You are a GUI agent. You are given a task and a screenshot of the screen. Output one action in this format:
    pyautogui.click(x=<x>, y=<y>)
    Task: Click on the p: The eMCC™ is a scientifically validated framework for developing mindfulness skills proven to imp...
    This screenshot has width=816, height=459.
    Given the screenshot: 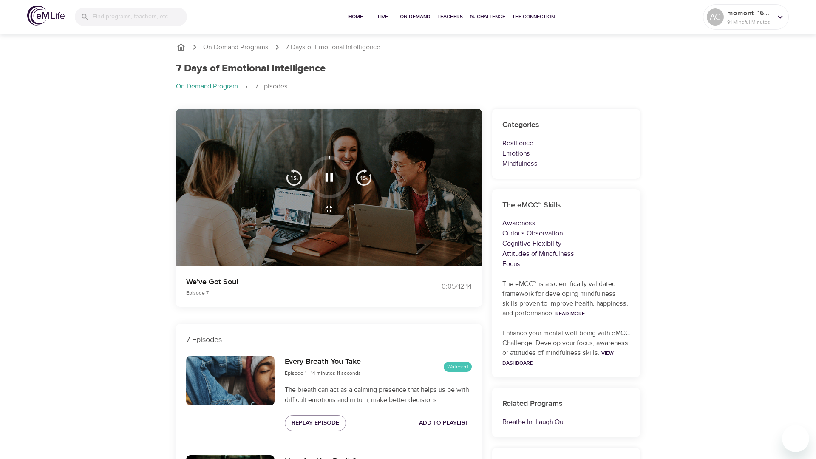 What is the action you would take?
    pyautogui.click(x=566, y=299)
    